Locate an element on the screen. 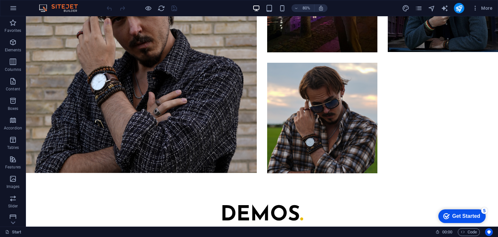 The width and height of the screenshot is (498, 237). h6: Session time is located at coordinates (444, 232).